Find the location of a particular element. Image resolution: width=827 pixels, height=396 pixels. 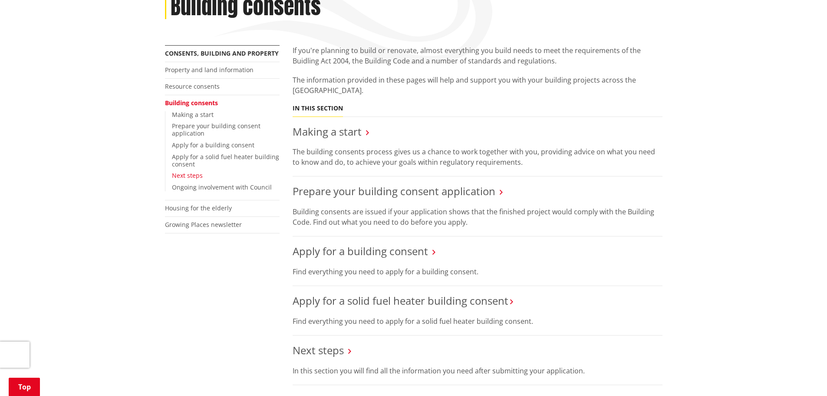

a: Housing for the elderly is located at coordinates (199, 208).